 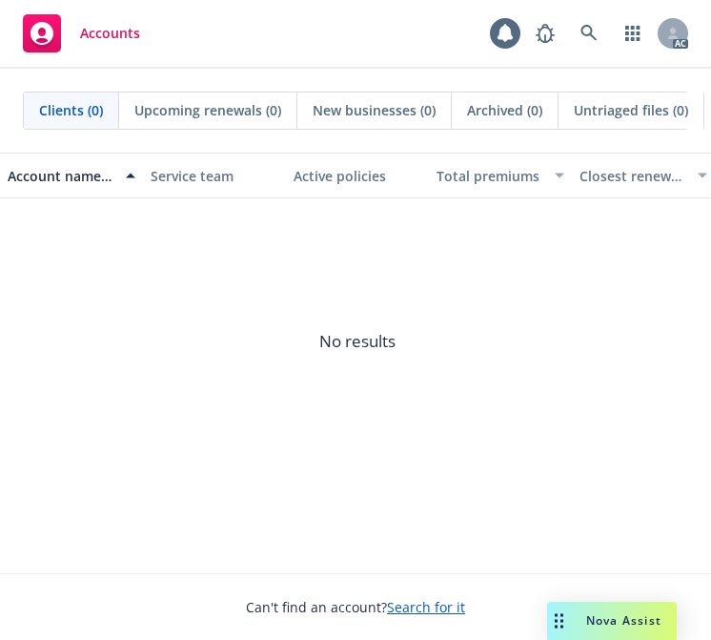 I want to click on div: Account name, DBA, so click(x=61, y=175).